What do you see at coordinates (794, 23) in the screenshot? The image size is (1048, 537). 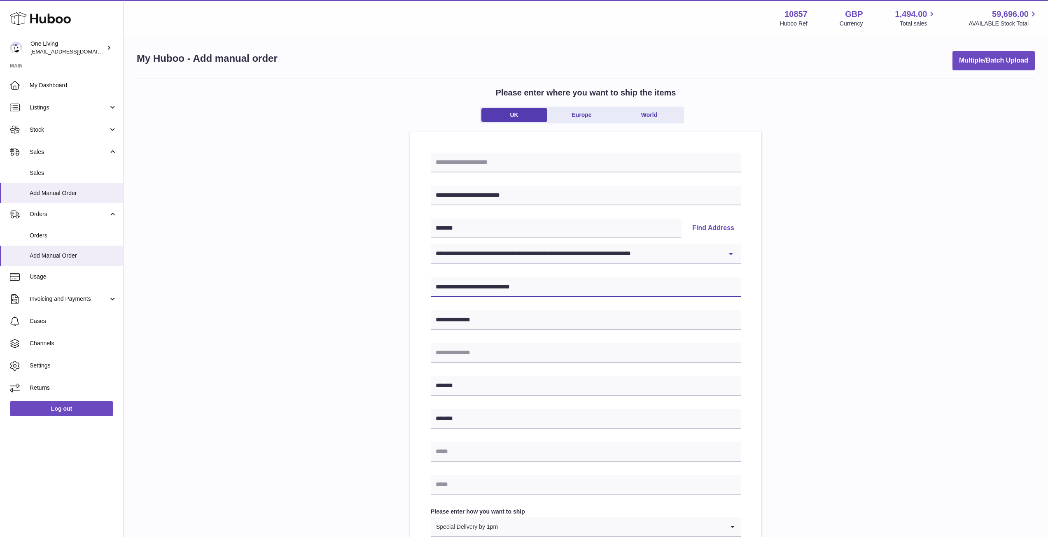 I see `div: Huboo Ref` at bounding box center [794, 23].